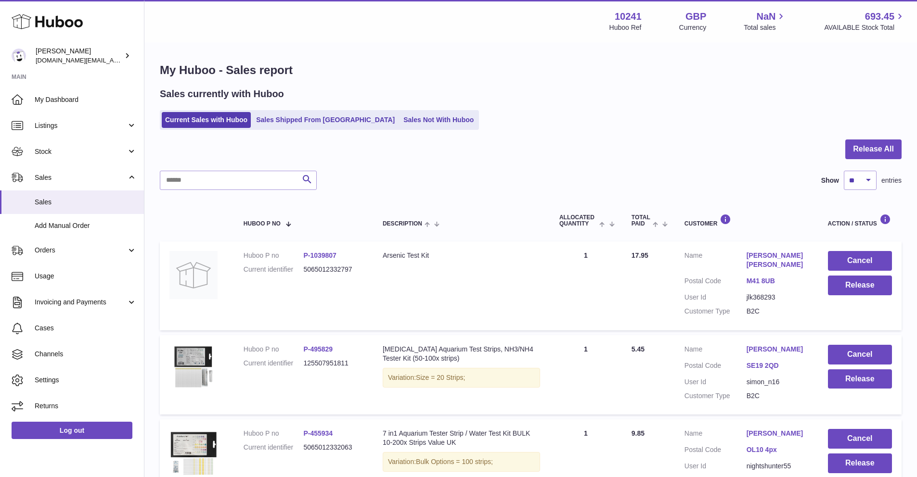 The width and height of the screenshot is (917, 477). Describe the element at coordinates (80, 152) in the screenshot. I see `span: Stock` at that location.